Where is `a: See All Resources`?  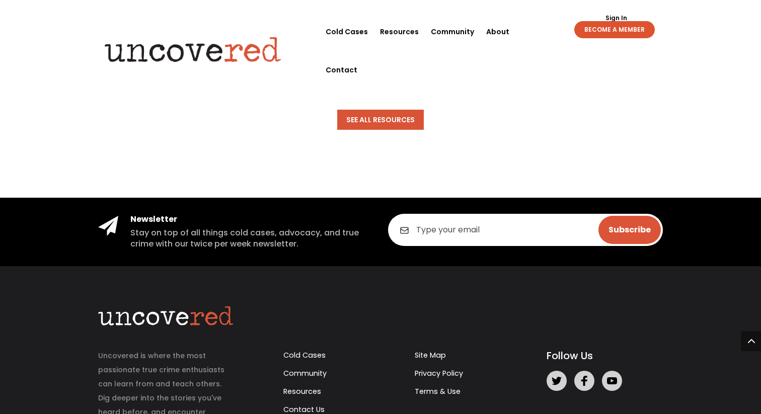
a: See All Resources is located at coordinates (380, 120).